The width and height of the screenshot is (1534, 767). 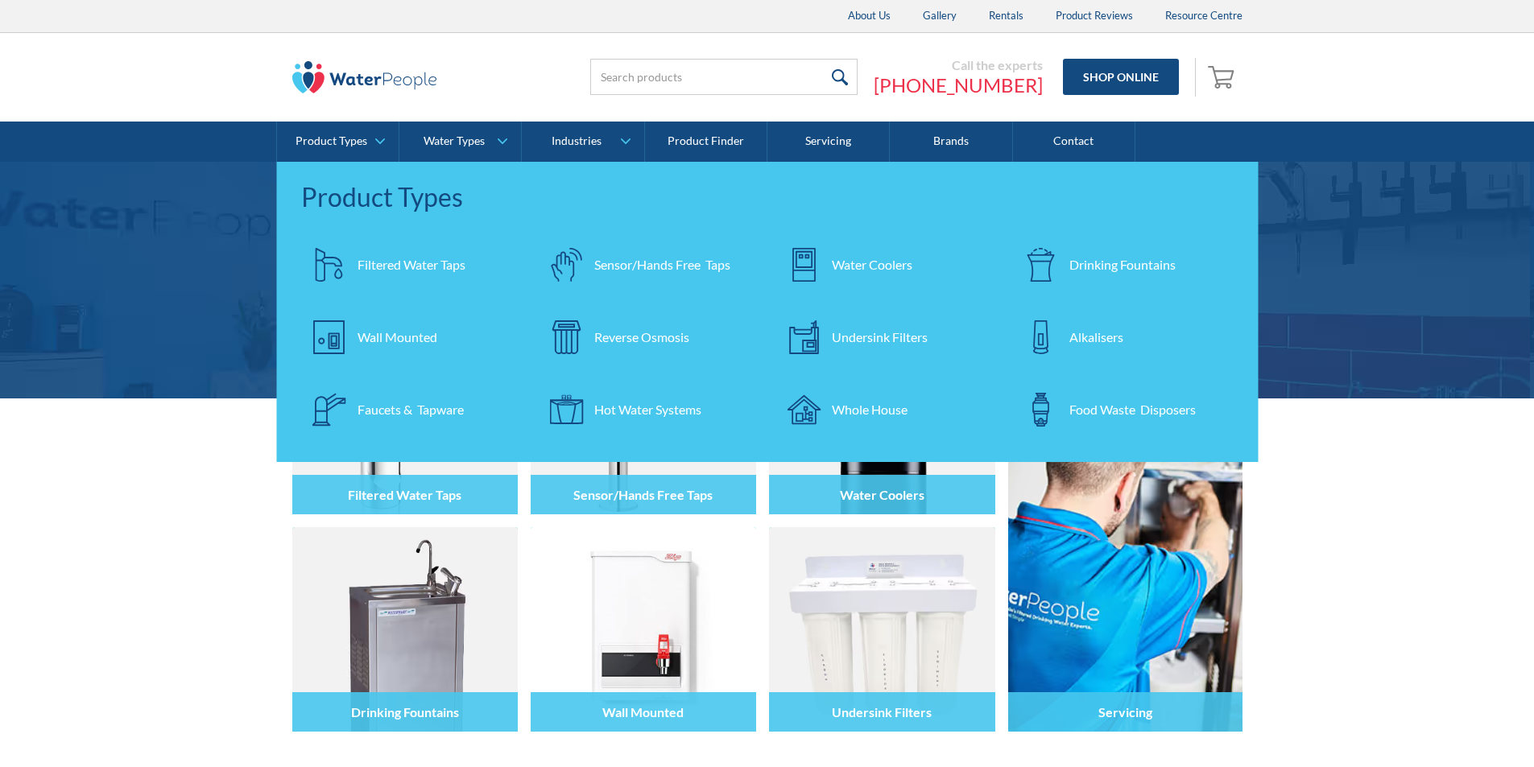 I want to click on a: Open empty cart, so click(x=1223, y=77).